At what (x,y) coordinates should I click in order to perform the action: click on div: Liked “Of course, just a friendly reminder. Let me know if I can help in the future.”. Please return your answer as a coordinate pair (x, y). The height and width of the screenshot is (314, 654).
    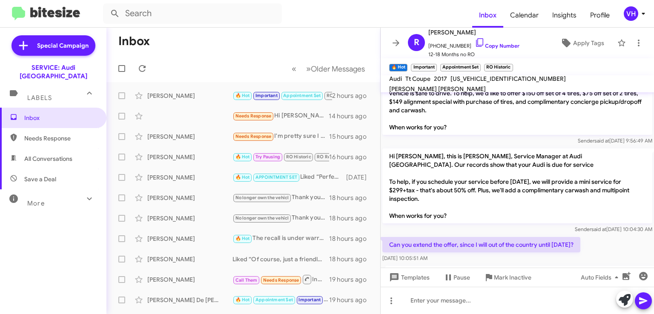
    Looking at the image, I should click on (281, 259).